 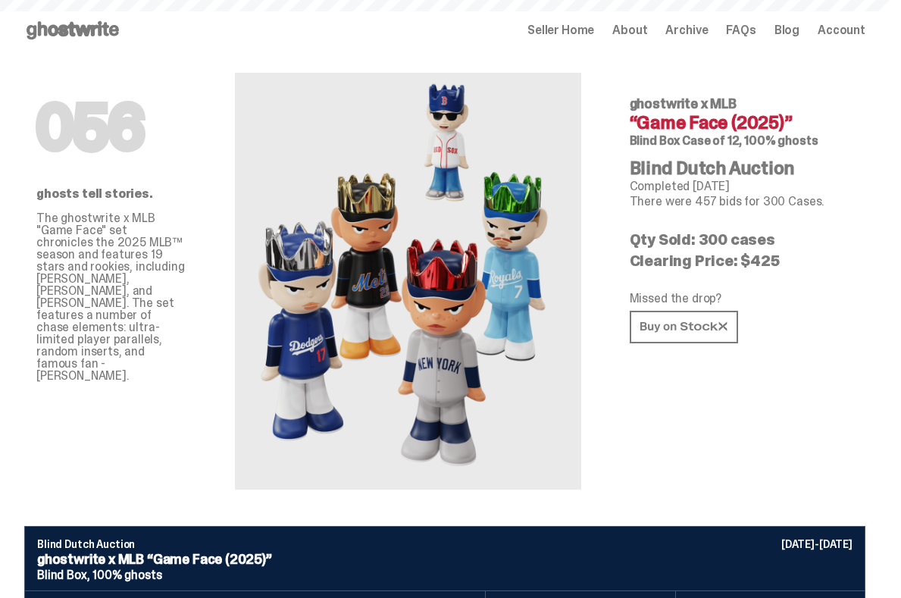 What do you see at coordinates (63, 575) in the screenshot?
I see `span: Blind Box,` at bounding box center [63, 575].